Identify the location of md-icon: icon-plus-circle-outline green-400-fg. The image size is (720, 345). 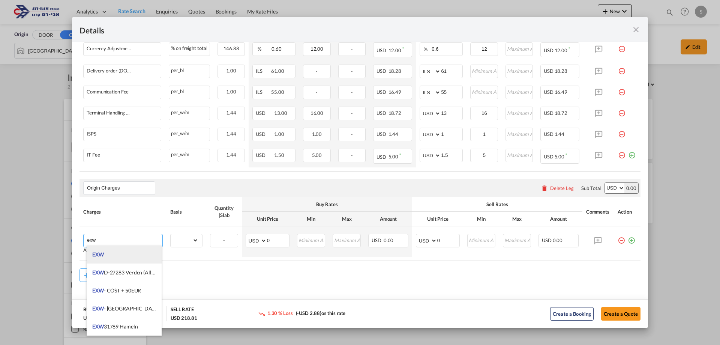
(632, 152).